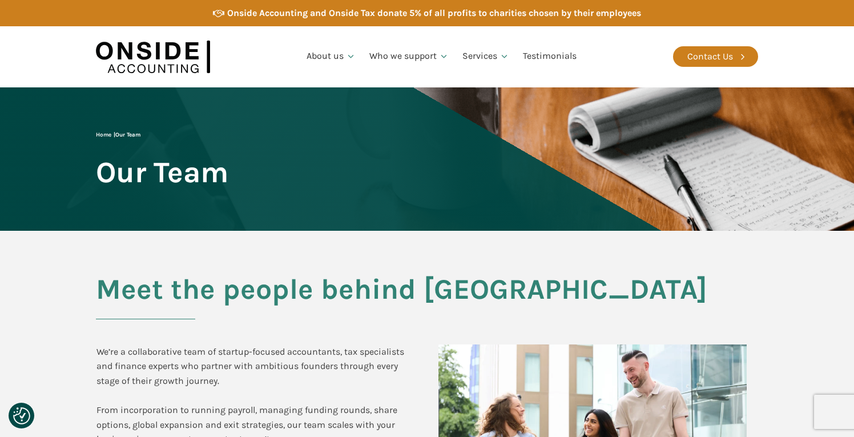 The width and height of the screenshot is (854, 437). What do you see at coordinates (550, 57) in the screenshot?
I see `a: Testimonials` at bounding box center [550, 57].